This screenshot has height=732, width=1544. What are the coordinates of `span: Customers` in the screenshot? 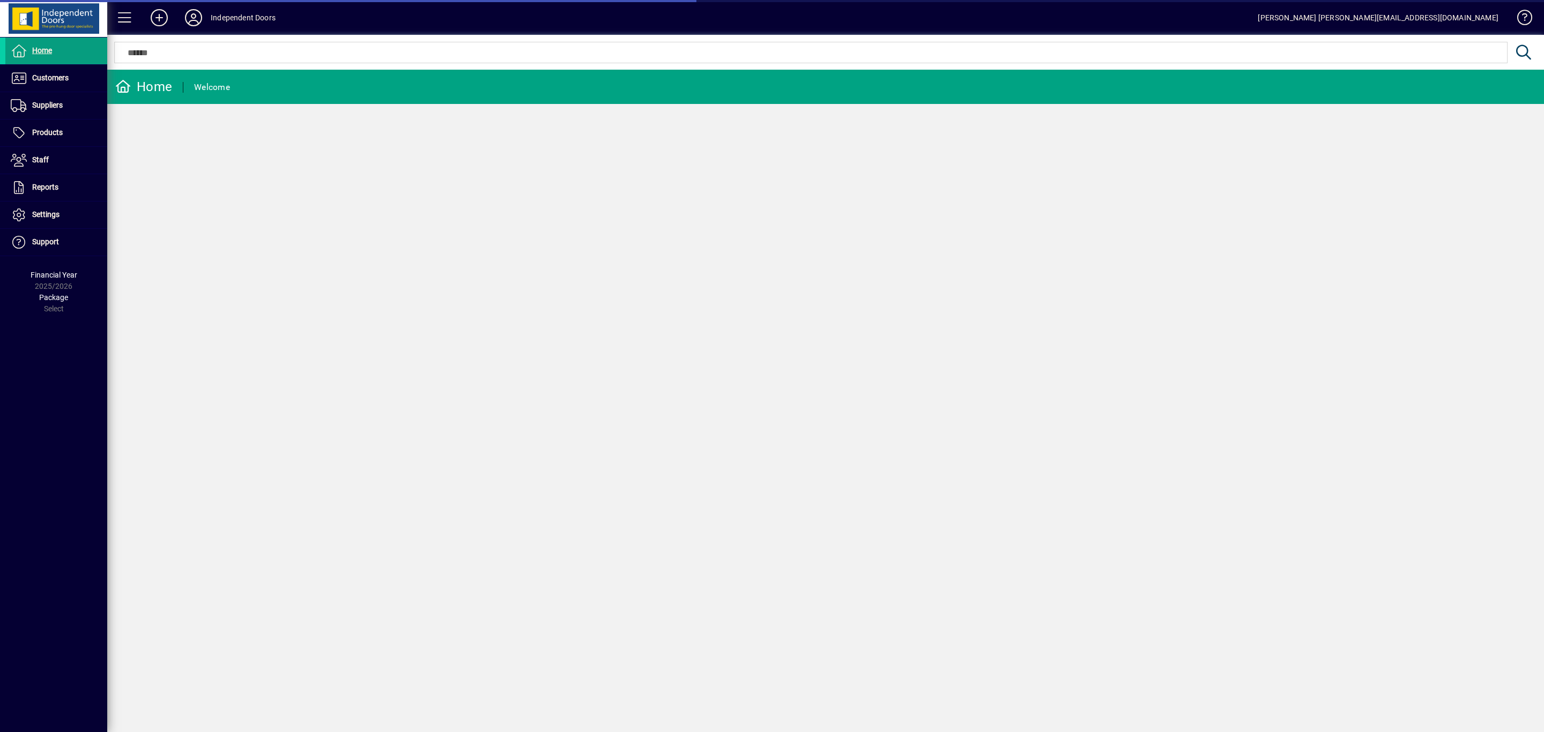 It's located at (50, 78).